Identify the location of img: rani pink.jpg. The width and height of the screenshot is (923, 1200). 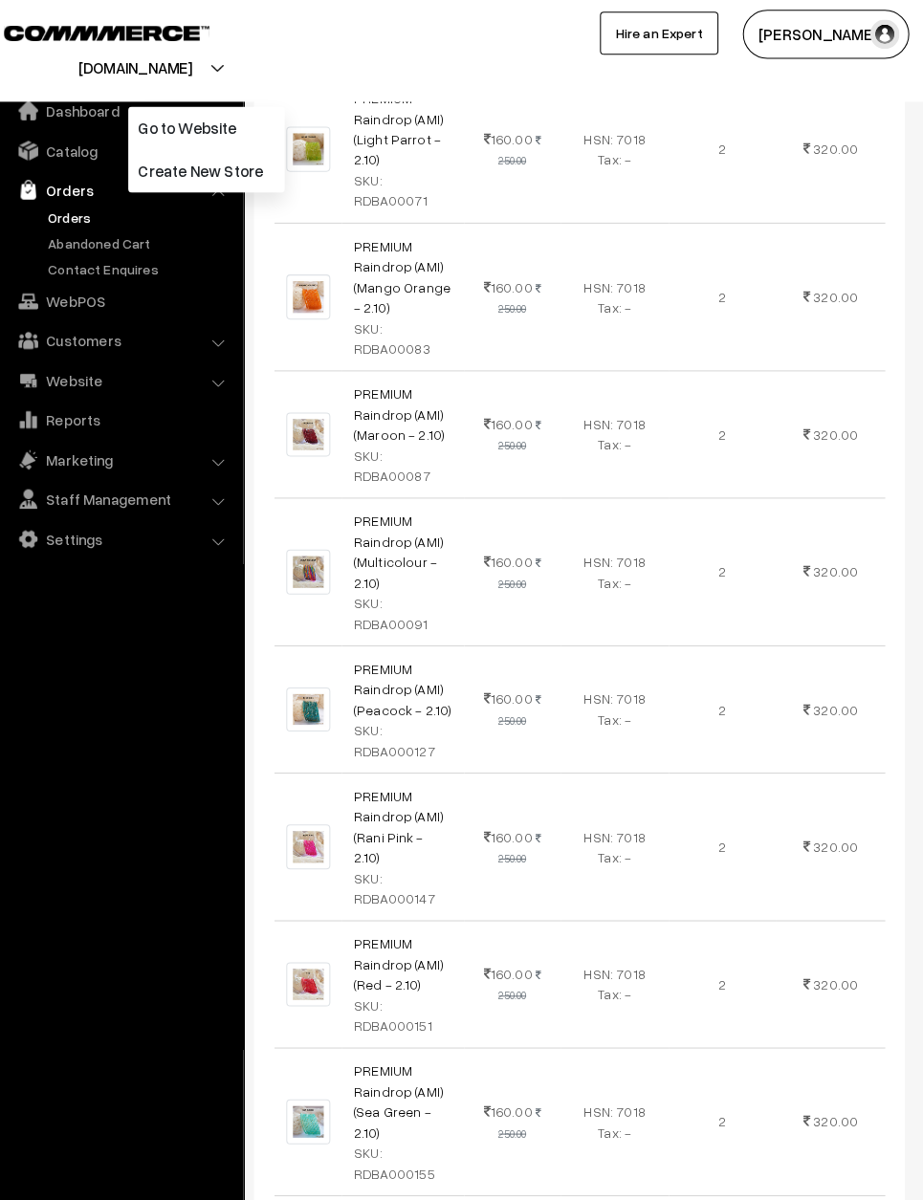
(320, 827).